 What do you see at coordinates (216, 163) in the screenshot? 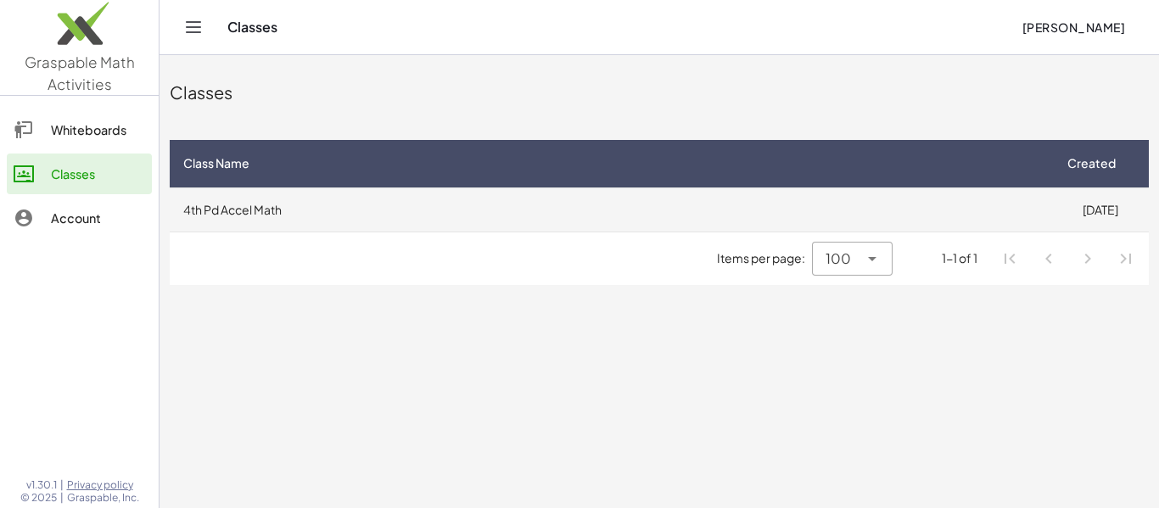
I see `span: Class Name` at bounding box center [216, 163].